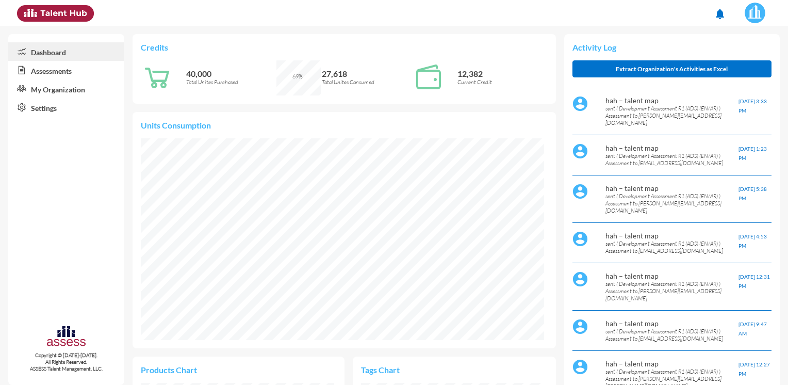 The width and height of the screenshot is (788, 385). What do you see at coordinates (367, 73) in the screenshot?
I see `p: 27,618` at bounding box center [367, 73].